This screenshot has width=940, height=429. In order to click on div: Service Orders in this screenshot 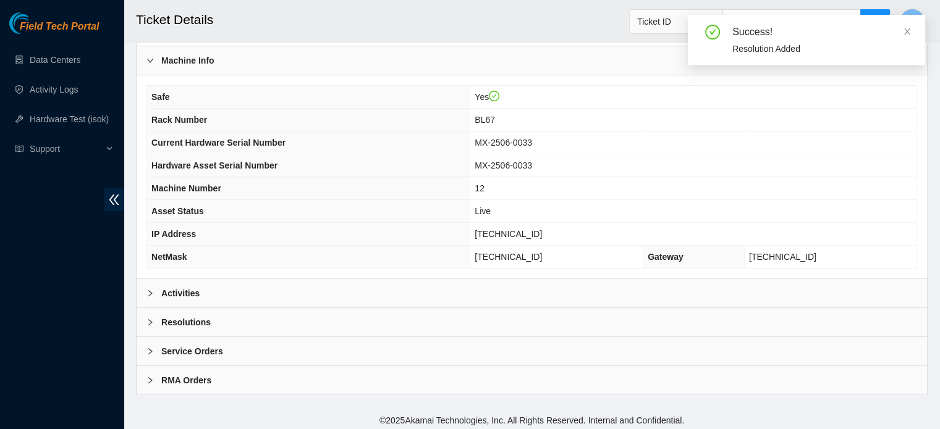, I will do `click(531, 352)`.